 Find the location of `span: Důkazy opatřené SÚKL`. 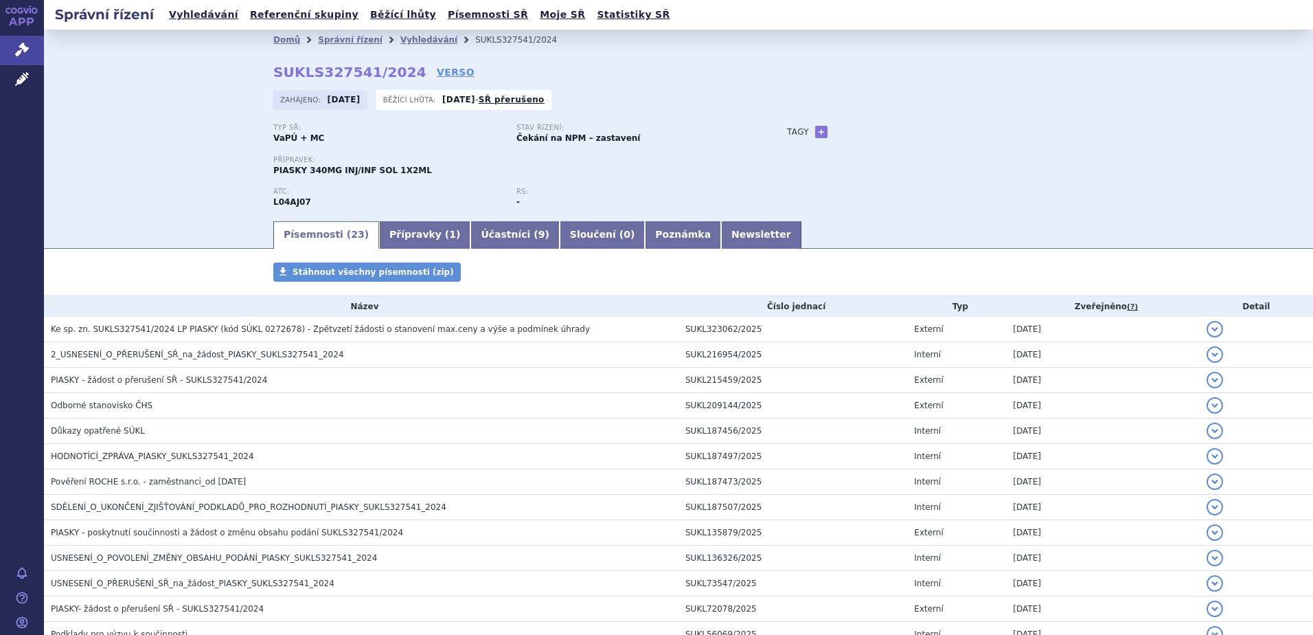

span: Důkazy opatřené SÚKL is located at coordinates (98, 431).